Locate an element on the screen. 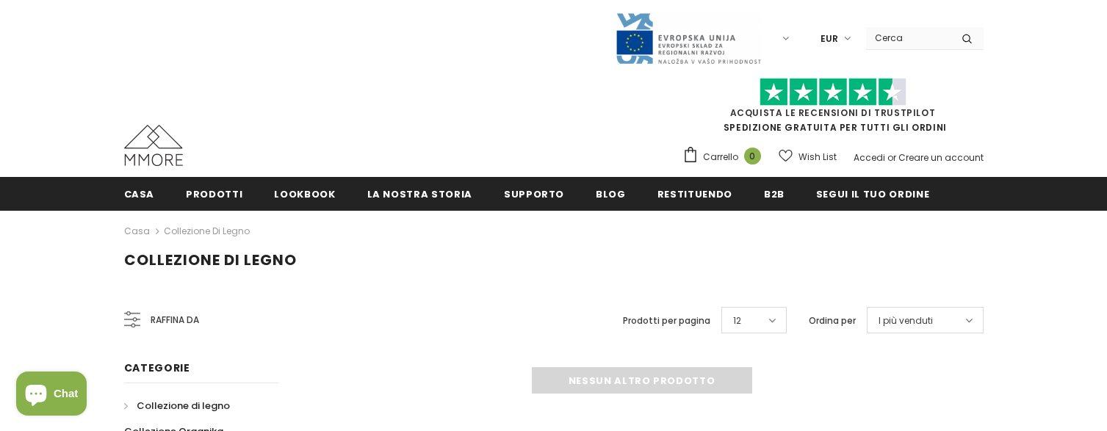 This screenshot has height=431, width=1107. span: Raffina da is located at coordinates (175, 320).